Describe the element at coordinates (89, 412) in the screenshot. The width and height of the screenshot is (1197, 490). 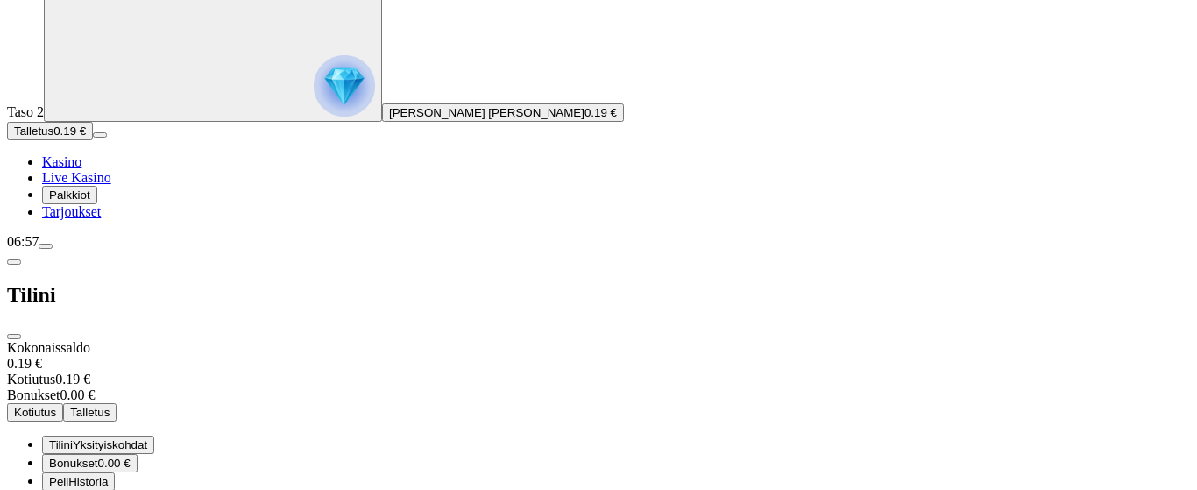
I see `button: Talletus` at that location.